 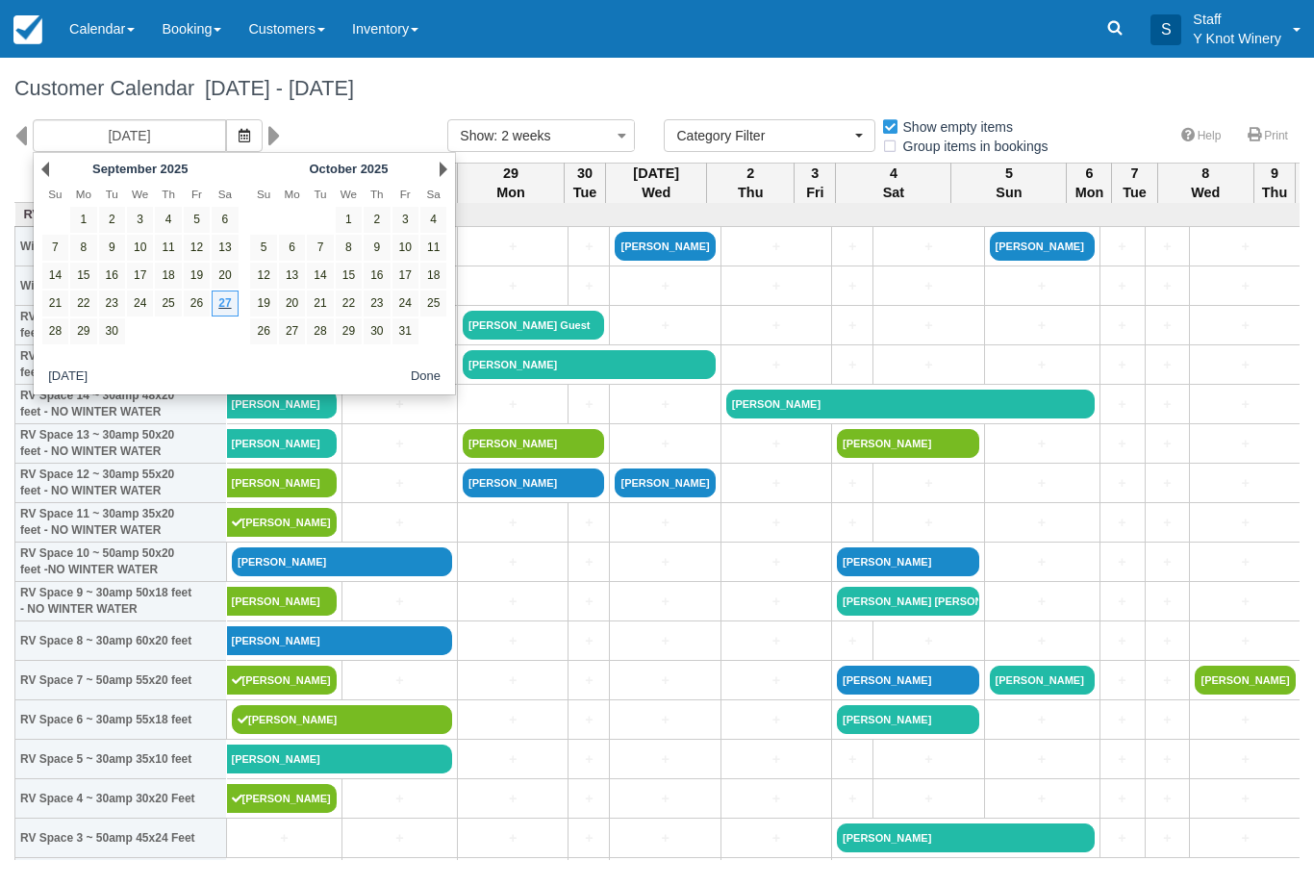 What do you see at coordinates (657, 88) in the screenshot?
I see `h1: Customer Calendar` at bounding box center [657, 88].